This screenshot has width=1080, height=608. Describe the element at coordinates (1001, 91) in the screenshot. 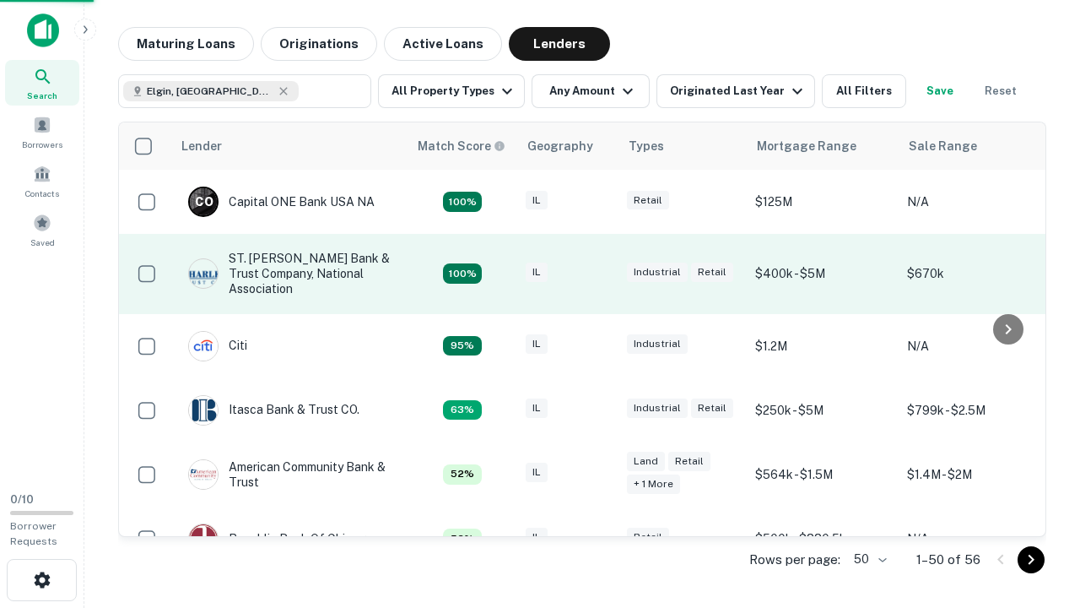

I see `button: Reset` at that location.